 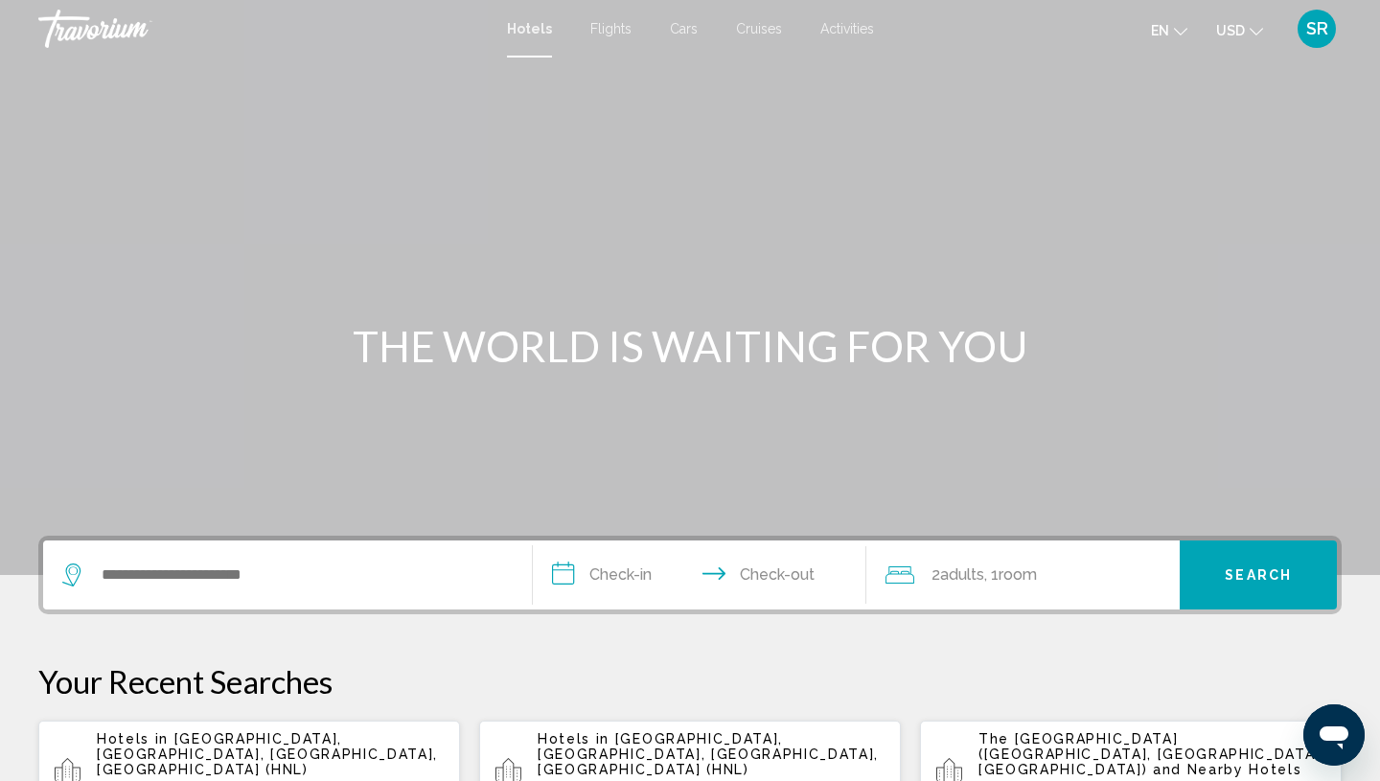 I want to click on span: , 1, so click(x=1010, y=575).